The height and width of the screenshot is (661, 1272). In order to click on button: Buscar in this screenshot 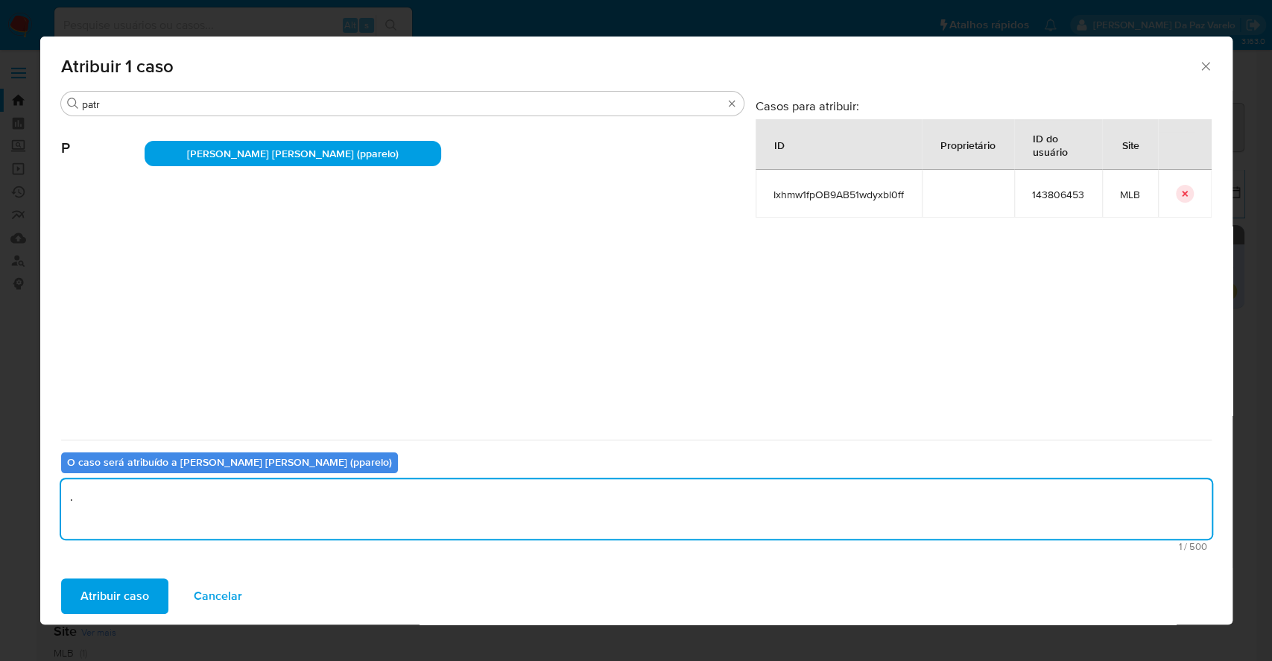, I will do `click(73, 104)`.